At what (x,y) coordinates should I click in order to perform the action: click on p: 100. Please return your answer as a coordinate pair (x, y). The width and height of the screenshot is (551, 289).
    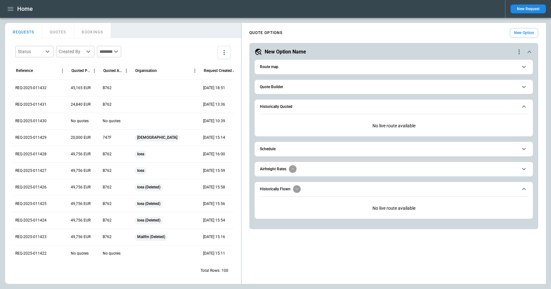
    Looking at the image, I should click on (225, 271).